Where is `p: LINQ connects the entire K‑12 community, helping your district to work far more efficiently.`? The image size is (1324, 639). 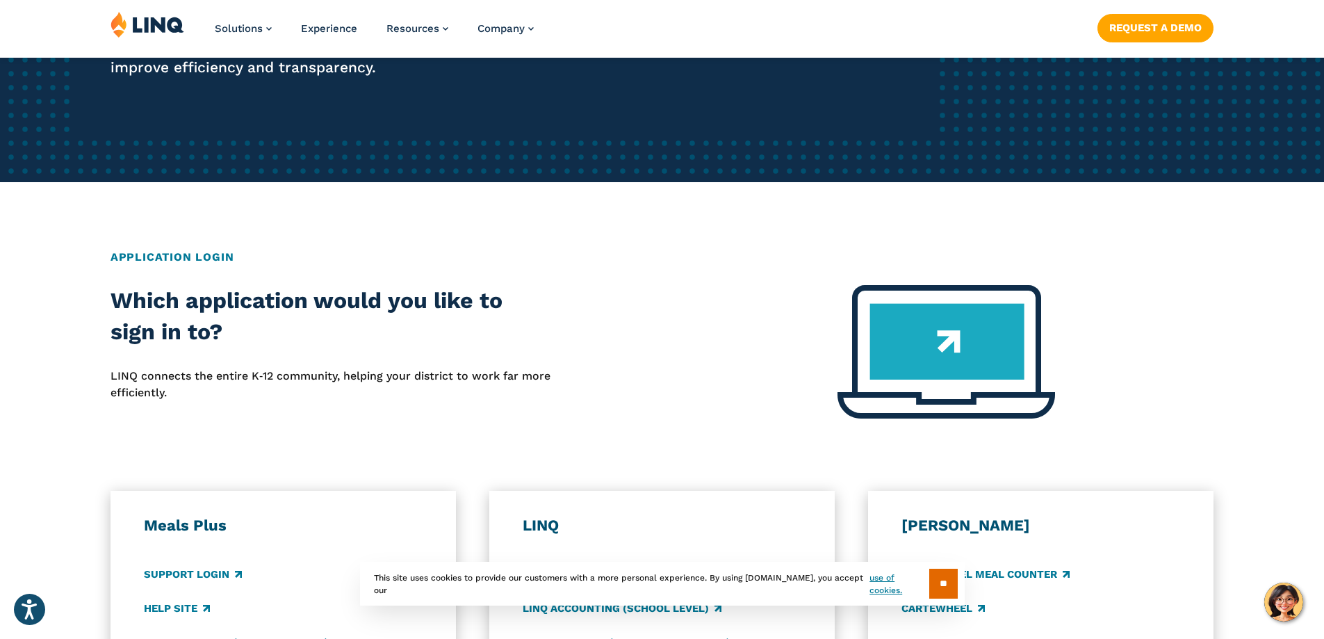 p: LINQ connects the entire K‑12 community, helping your district to work far more efficiently. is located at coordinates (331, 384).